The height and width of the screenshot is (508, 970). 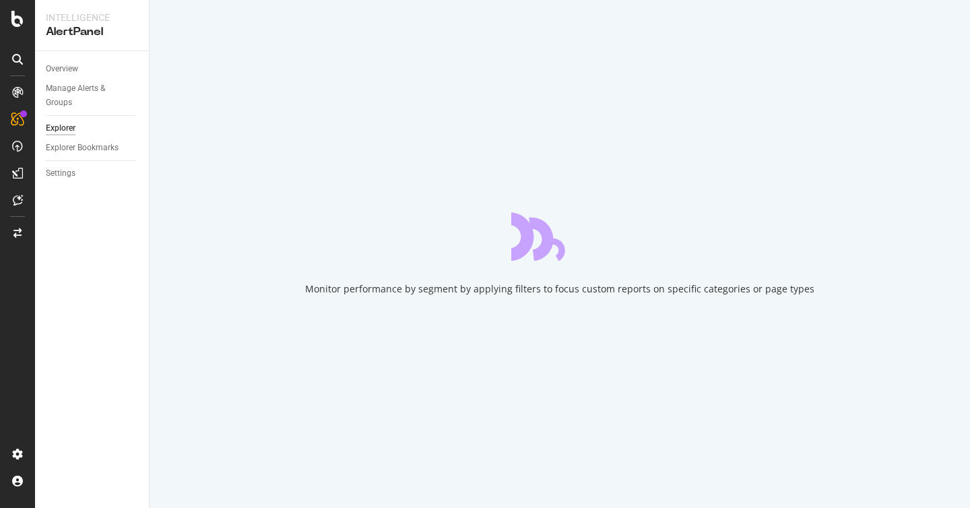 What do you see at coordinates (560, 236) in the screenshot?
I see `div: animation` at bounding box center [560, 236].